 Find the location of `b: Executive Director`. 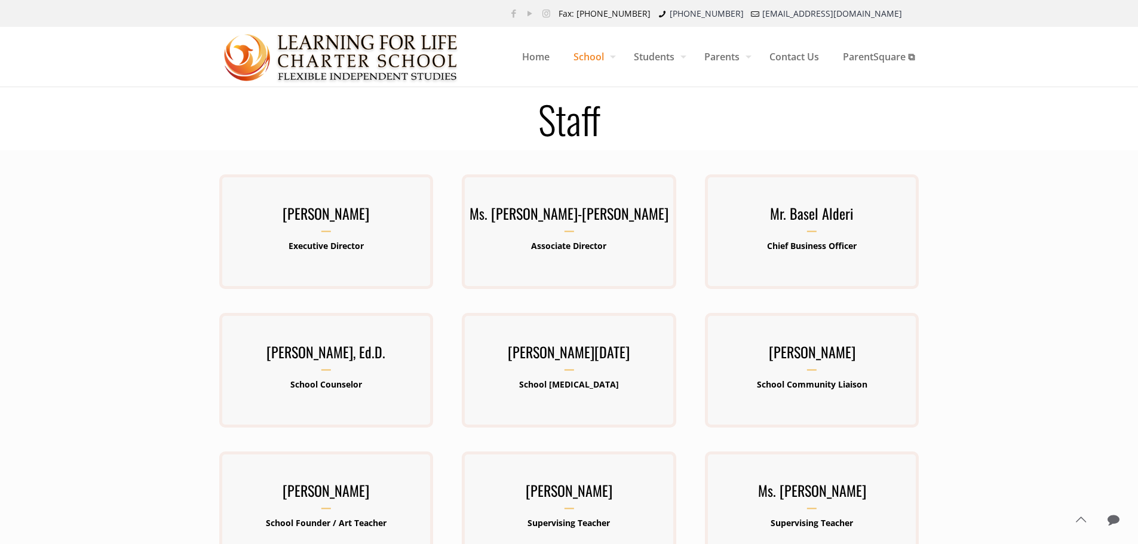

b: Executive Director is located at coordinates (326, 245).